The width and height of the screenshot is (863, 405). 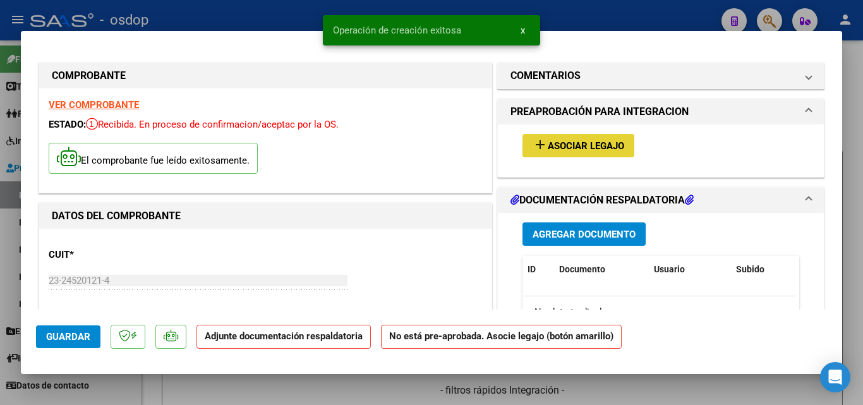 I want to click on div: PREAPROBACIÓN PARA INTEGRACION, so click(x=661, y=150).